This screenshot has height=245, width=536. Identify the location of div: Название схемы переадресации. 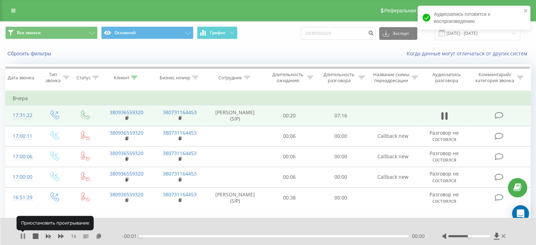
(391, 78).